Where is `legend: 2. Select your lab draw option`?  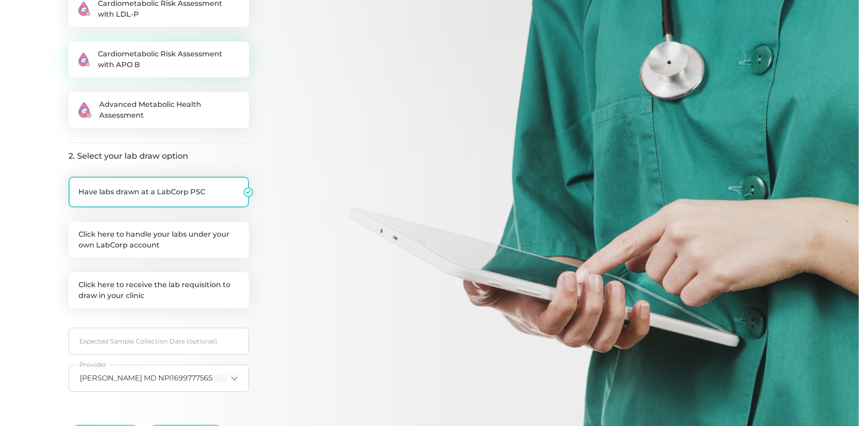
legend: 2. Select your lab draw option is located at coordinates (159, 156).